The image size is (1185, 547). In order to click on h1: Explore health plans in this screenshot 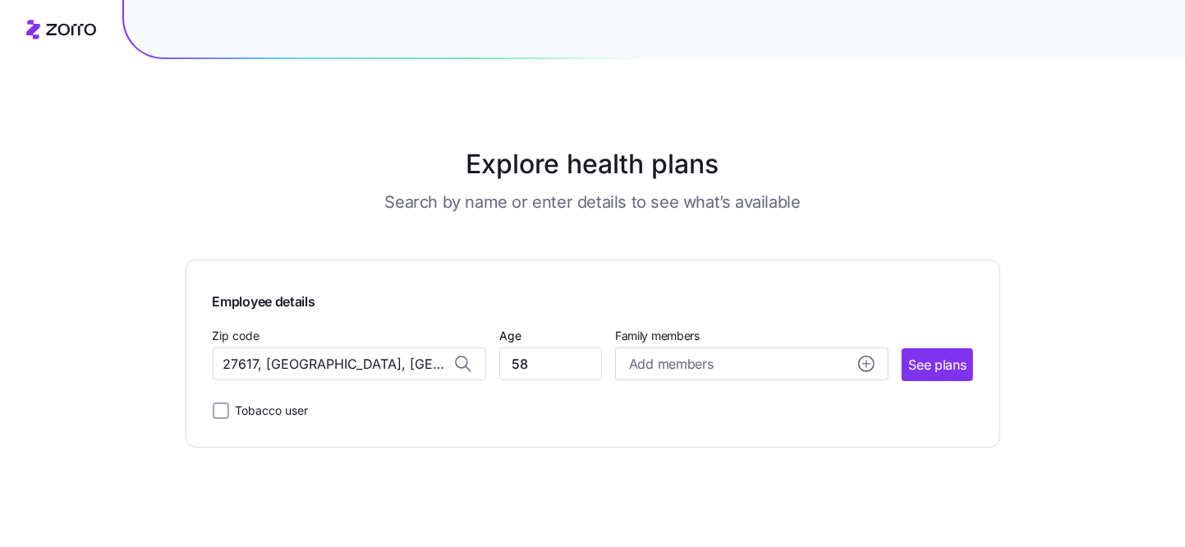, I will do `click(592, 164)`.